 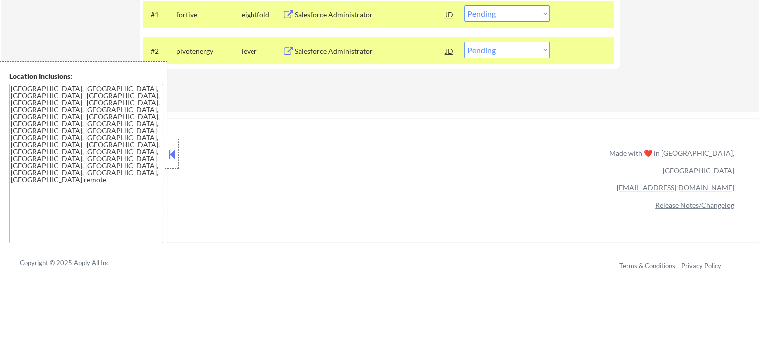 I want to click on a: Terms & Conditions, so click(x=647, y=266).